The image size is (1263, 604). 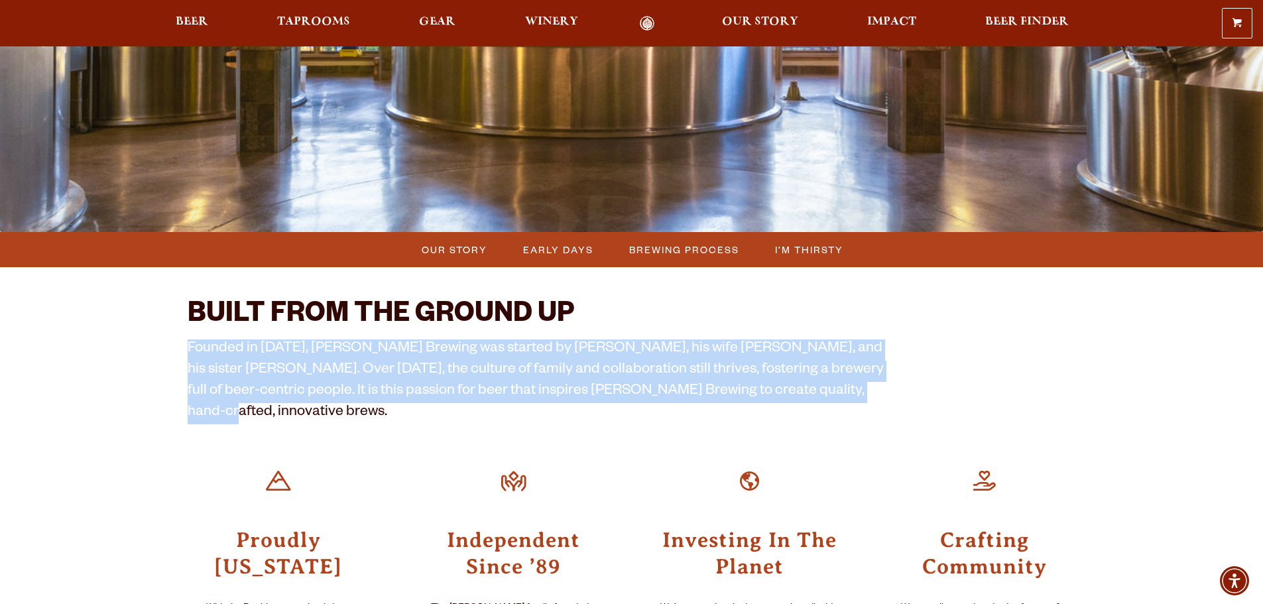 What do you see at coordinates (683, 249) in the screenshot?
I see `a: Brewing Process` at bounding box center [683, 249].